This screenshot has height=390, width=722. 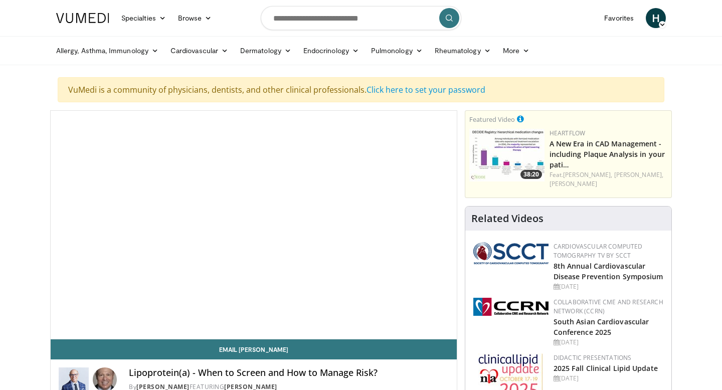 I want to click on a: H, so click(x=656, y=18).